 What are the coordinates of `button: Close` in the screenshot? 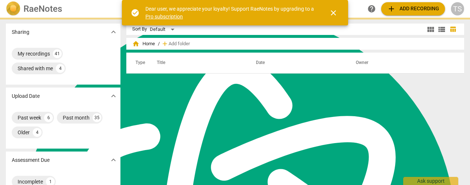 It's located at (333, 13).